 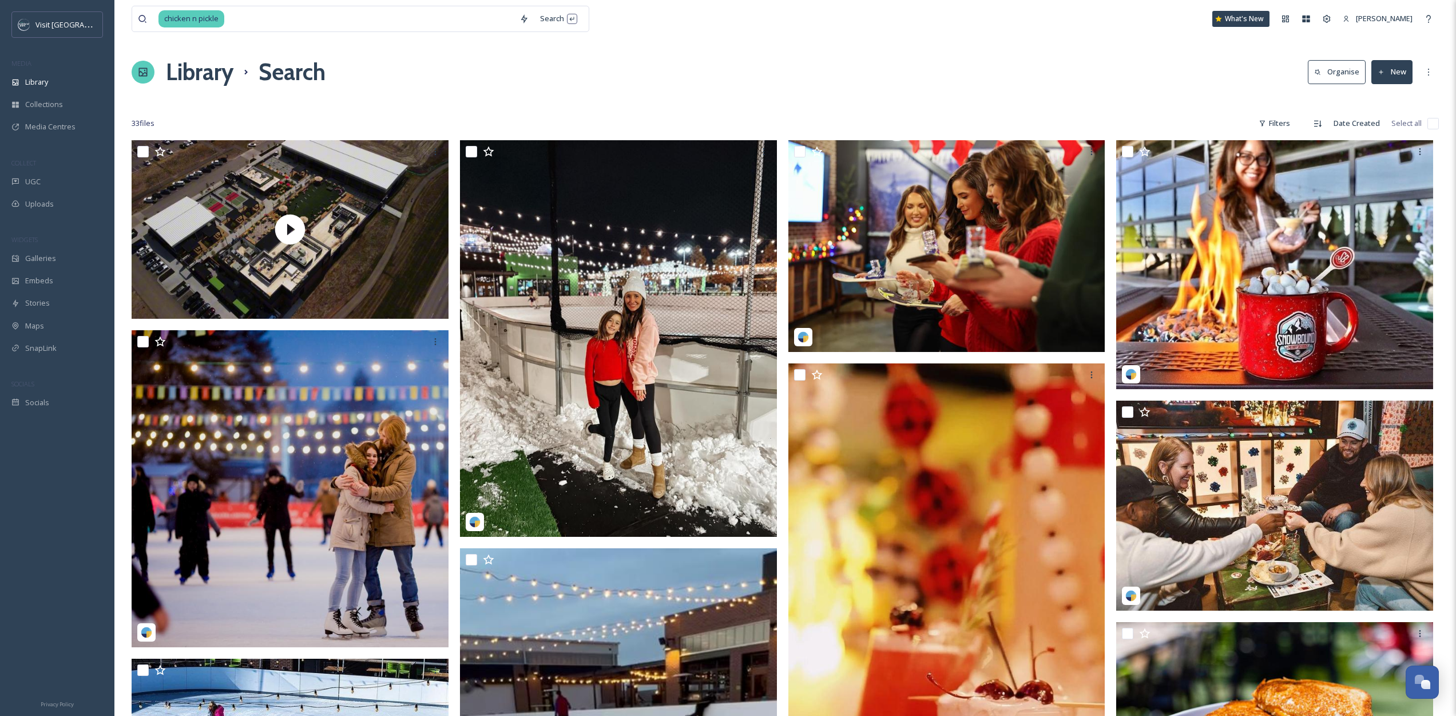 What do you see at coordinates (947, 246) in the screenshot?
I see `img: chickennpicklesop_04012025_17941279910785826.jpg` at bounding box center [947, 246].